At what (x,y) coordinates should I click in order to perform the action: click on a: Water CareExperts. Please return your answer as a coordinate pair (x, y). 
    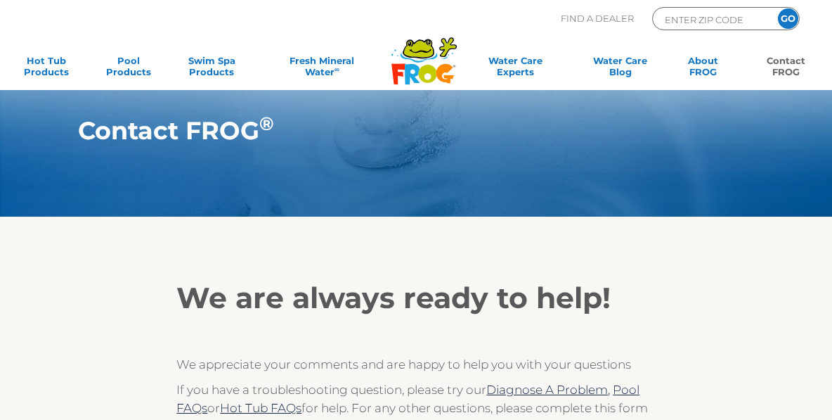
    Looking at the image, I should click on (515, 69).